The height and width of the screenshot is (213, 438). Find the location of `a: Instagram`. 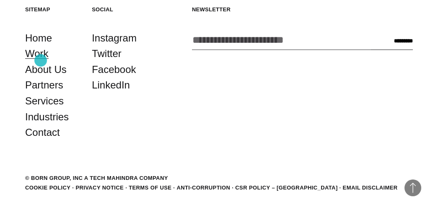

a: Instagram is located at coordinates (114, 38).